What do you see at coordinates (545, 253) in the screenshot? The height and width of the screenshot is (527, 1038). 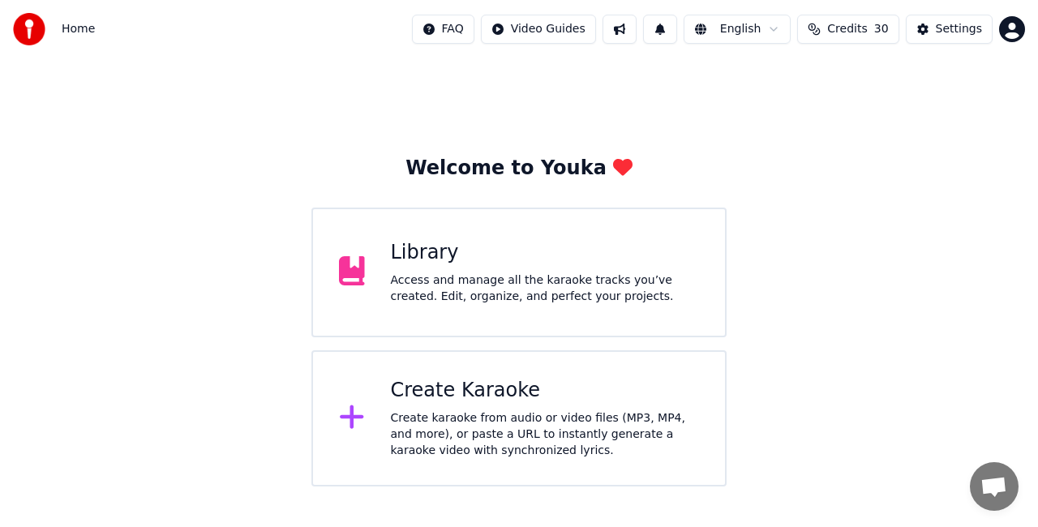 I see `div: Library` at bounding box center [545, 253].